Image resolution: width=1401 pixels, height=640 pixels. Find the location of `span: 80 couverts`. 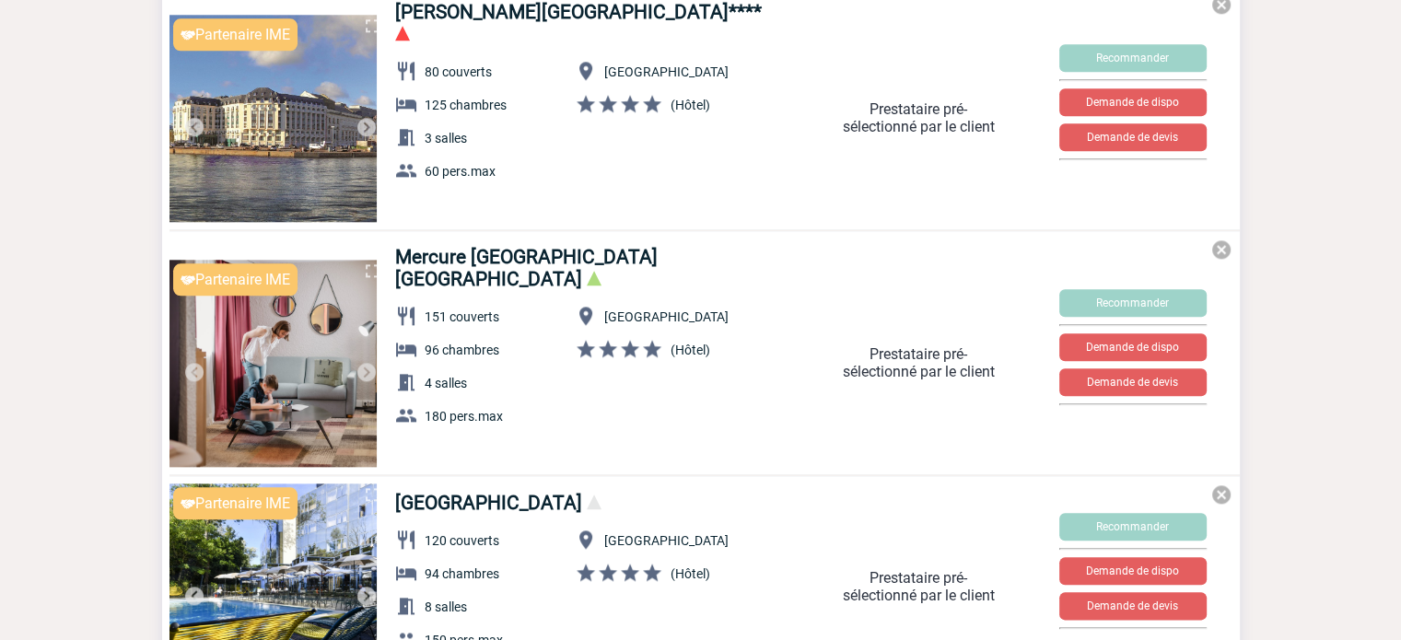

span: 80 couverts is located at coordinates (458, 72).